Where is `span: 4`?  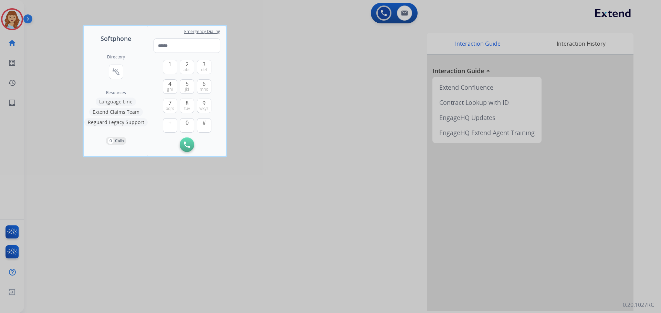 span: 4 is located at coordinates (170, 84).